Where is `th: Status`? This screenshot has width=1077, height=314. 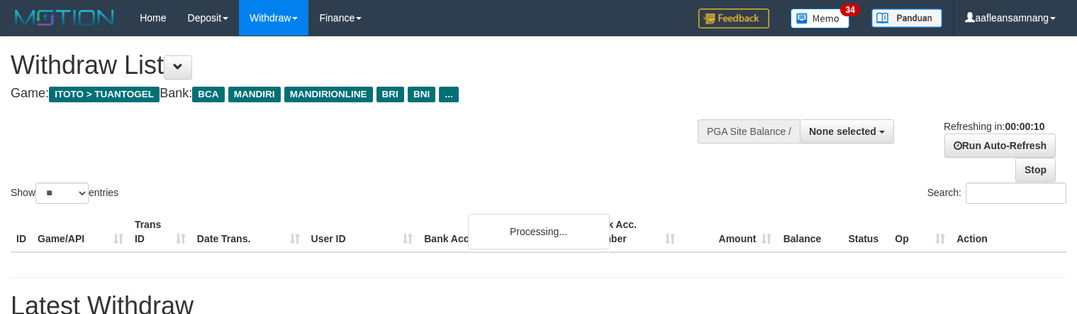
th: Status is located at coordinates (866, 231).